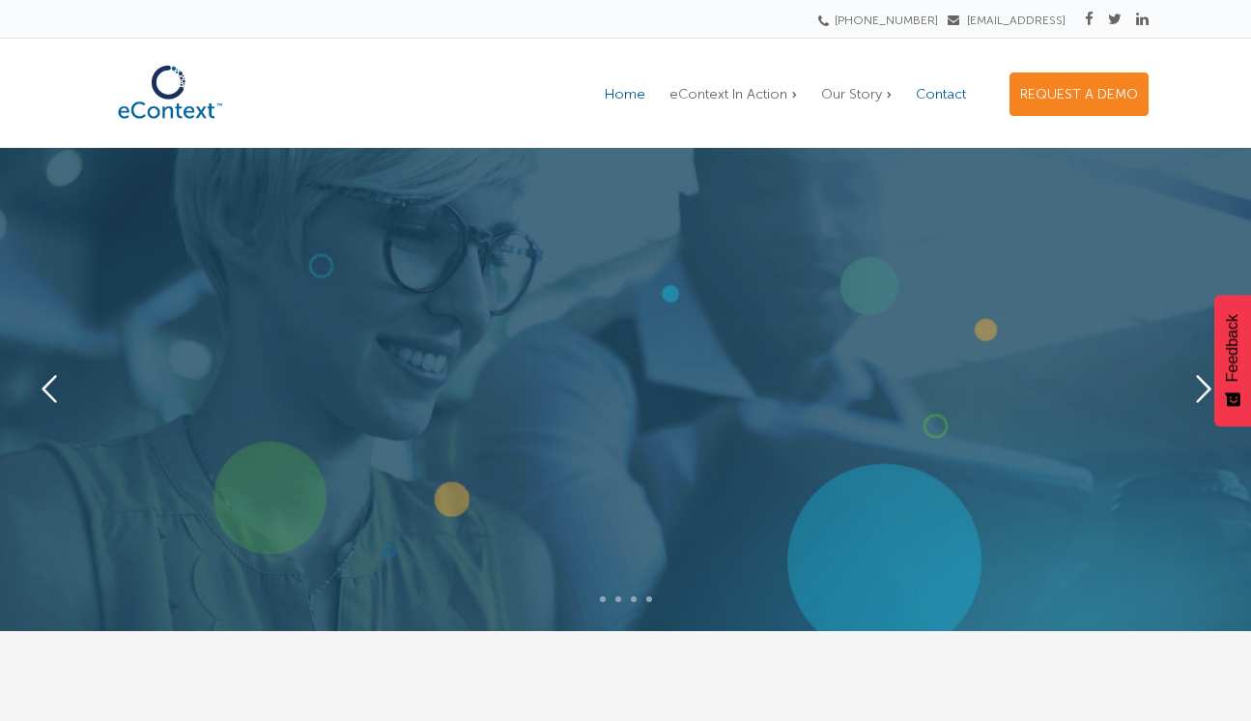  I want to click on a: Twitter, so click(1115, 19).